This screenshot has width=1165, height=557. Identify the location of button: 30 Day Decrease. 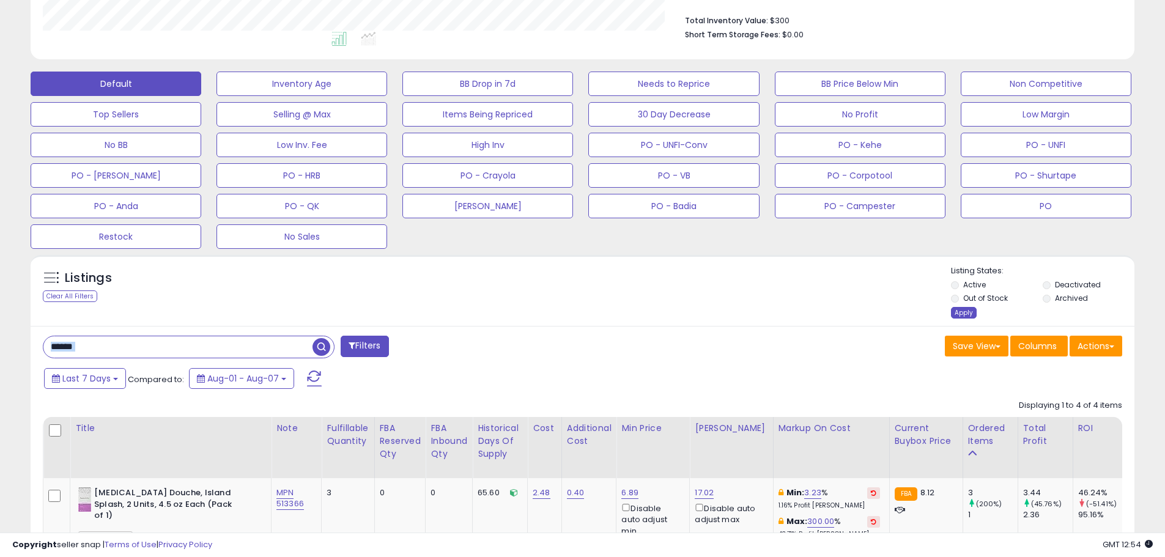
(673, 114).